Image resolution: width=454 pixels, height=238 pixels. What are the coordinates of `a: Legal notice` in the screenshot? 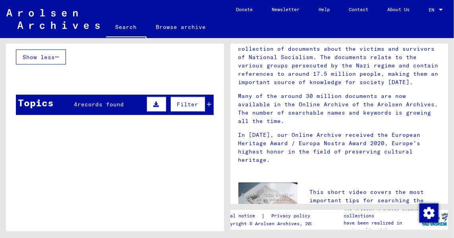 It's located at (242, 216).